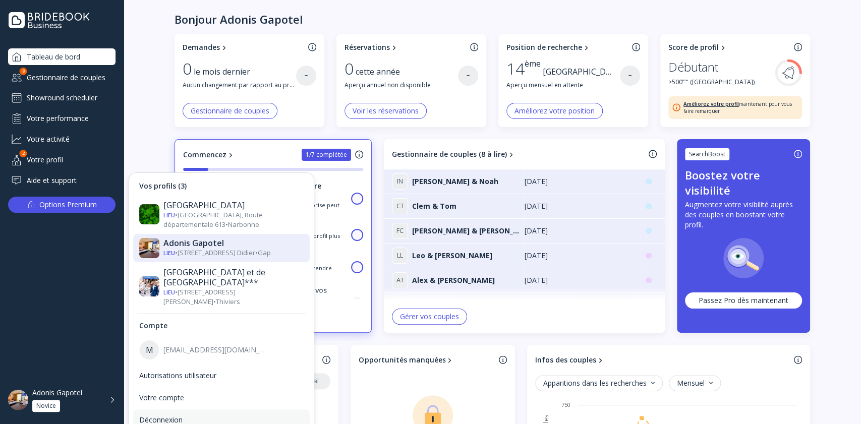 The height and width of the screenshot is (424, 861). What do you see at coordinates (149, 350) in the screenshot?
I see `div: M` at bounding box center [149, 350].